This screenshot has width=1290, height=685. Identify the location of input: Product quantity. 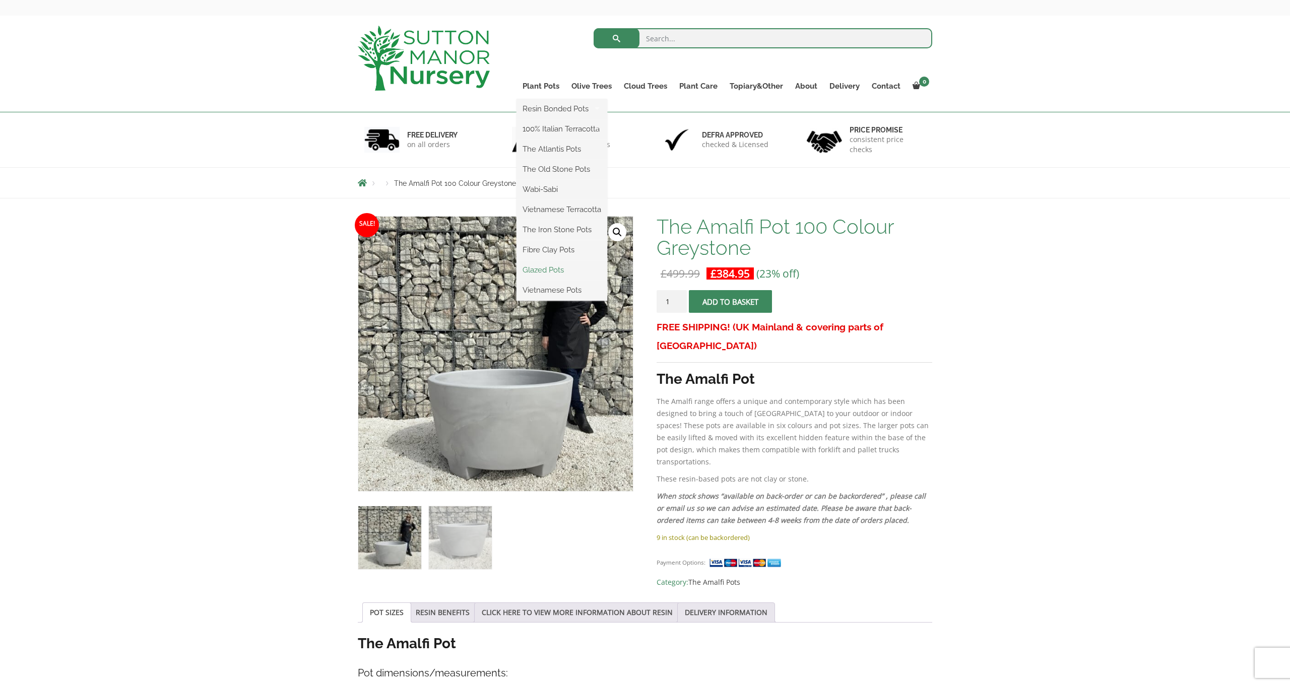
(671, 301).